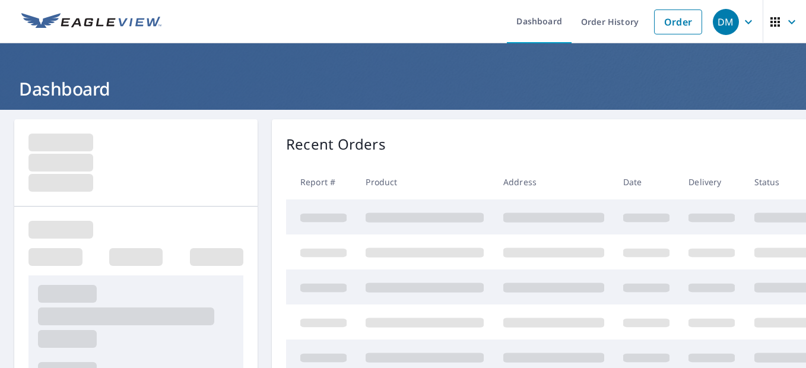 The height and width of the screenshot is (368, 806). What do you see at coordinates (711, 182) in the screenshot?
I see `th: Delivery` at bounding box center [711, 182].